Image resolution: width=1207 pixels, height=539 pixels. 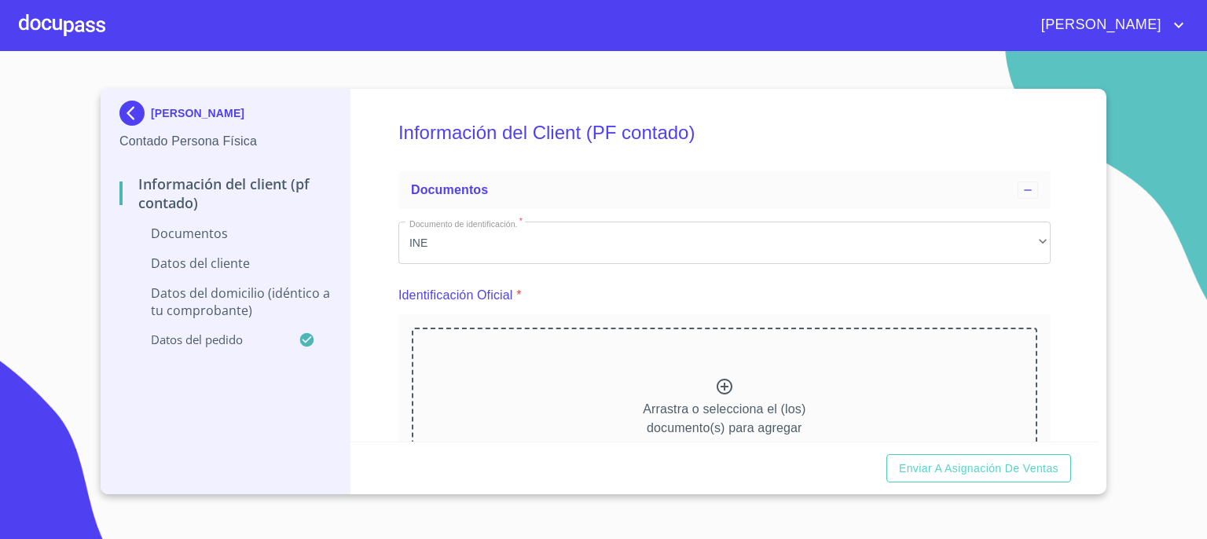 What do you see at coordinates (225, 263) in the screenshot?
I see `p: Datos del cliente` at bounding box center [225, 263].